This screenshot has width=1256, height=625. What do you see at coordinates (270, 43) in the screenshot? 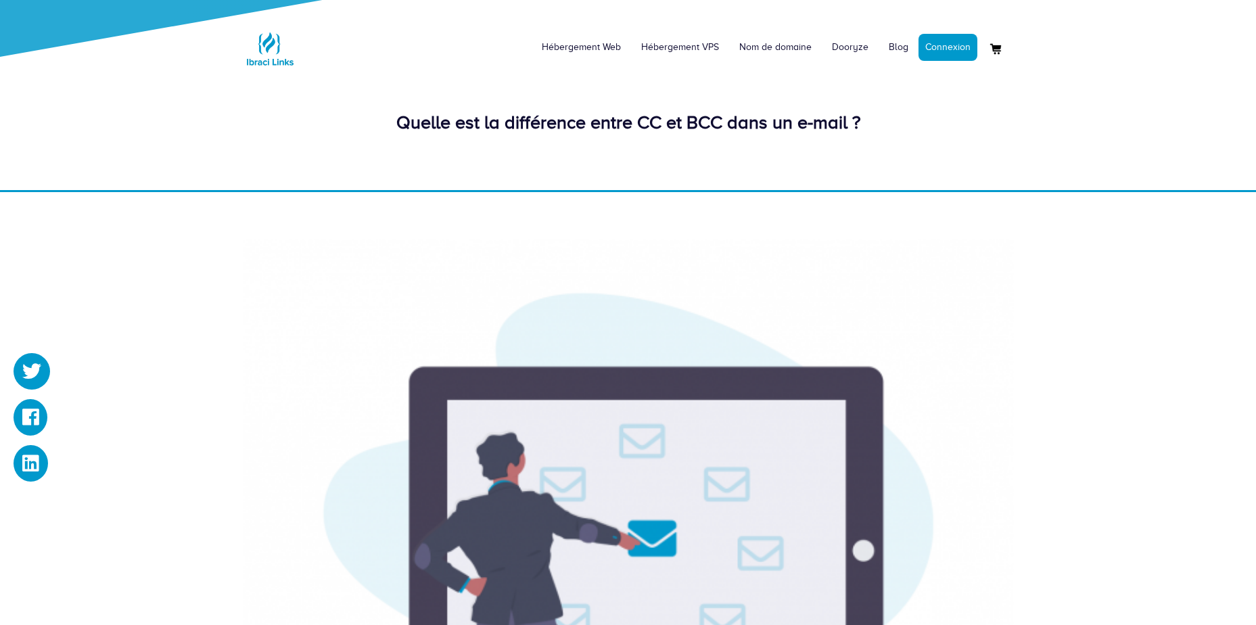
I see `a: Logo Ibraci Links` at bounding box center [270, 43].